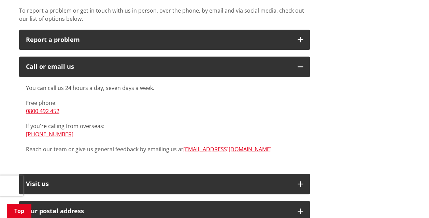 The image size is (429, 218). Describe the element at coordinates (164, 67) in the screenshot. I see `button: Call or email us` at that location.